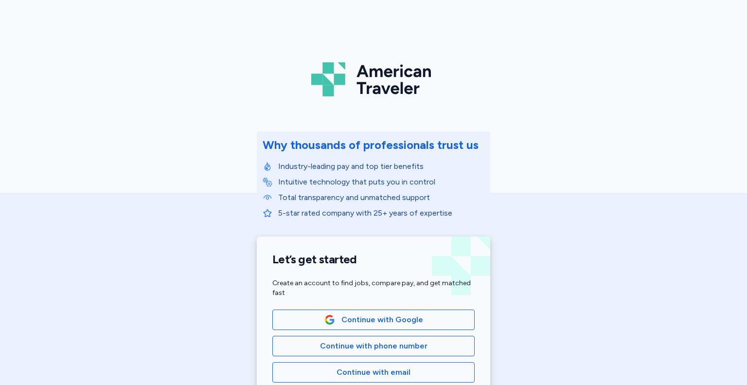 This screenshot has height=385, width=747. I want to click on span: Continue with phone number, so click(374, 346).